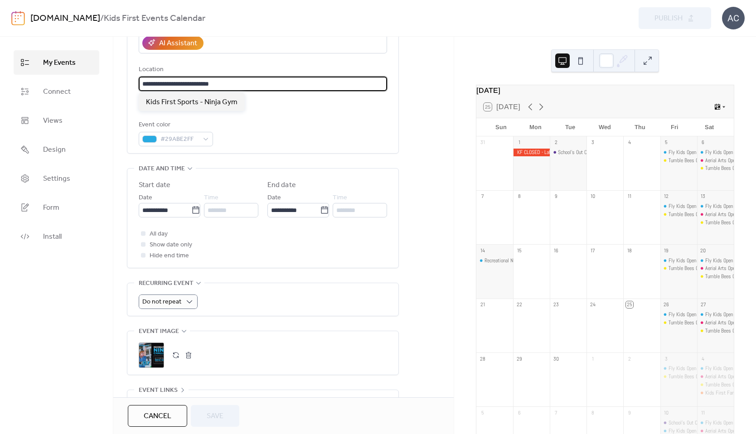  I want to click on b: Kids First Events Calendar, so click(155, 19).